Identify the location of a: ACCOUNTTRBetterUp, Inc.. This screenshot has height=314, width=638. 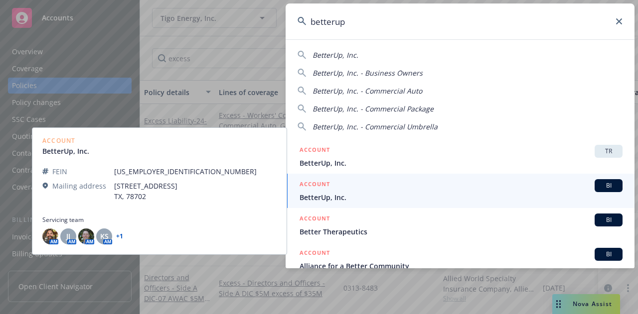
(460, 156).